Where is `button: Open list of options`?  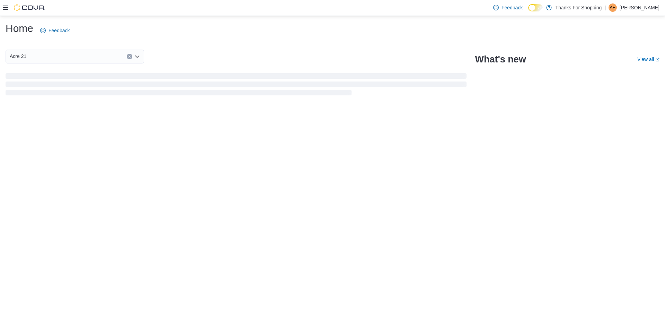
button: Open list of options is located at coordinates (137, 56).